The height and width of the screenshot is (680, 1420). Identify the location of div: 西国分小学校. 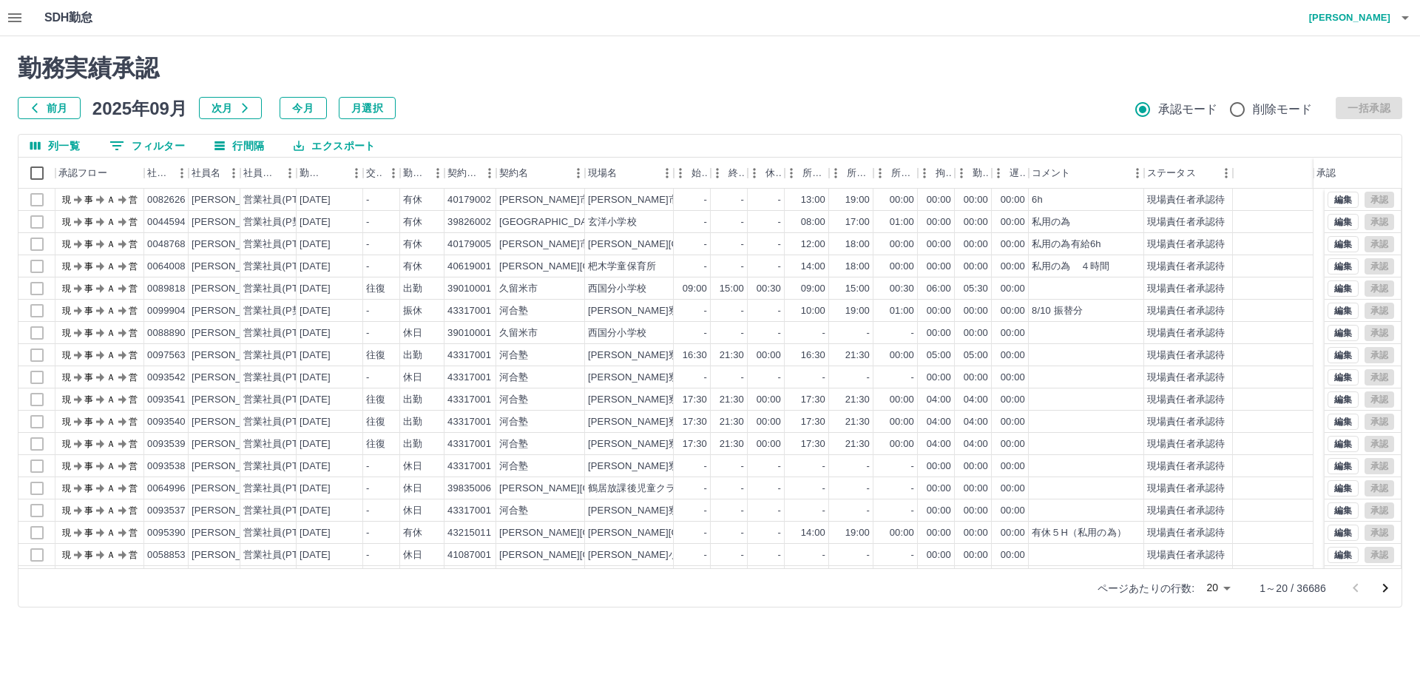
(617, 288).